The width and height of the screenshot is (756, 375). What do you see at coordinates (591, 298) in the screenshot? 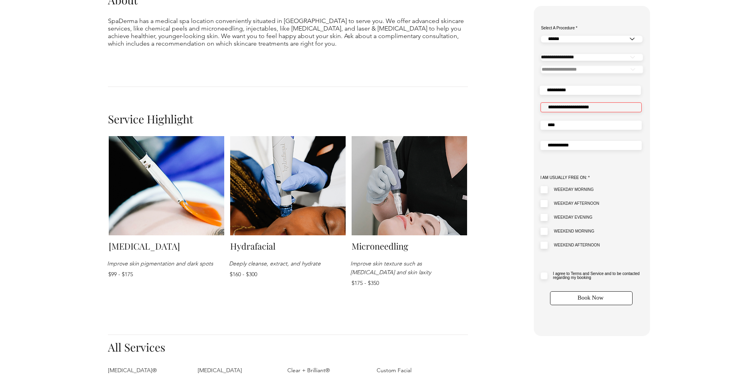
I see `button: Book Now` at bounding box center [591, 298].